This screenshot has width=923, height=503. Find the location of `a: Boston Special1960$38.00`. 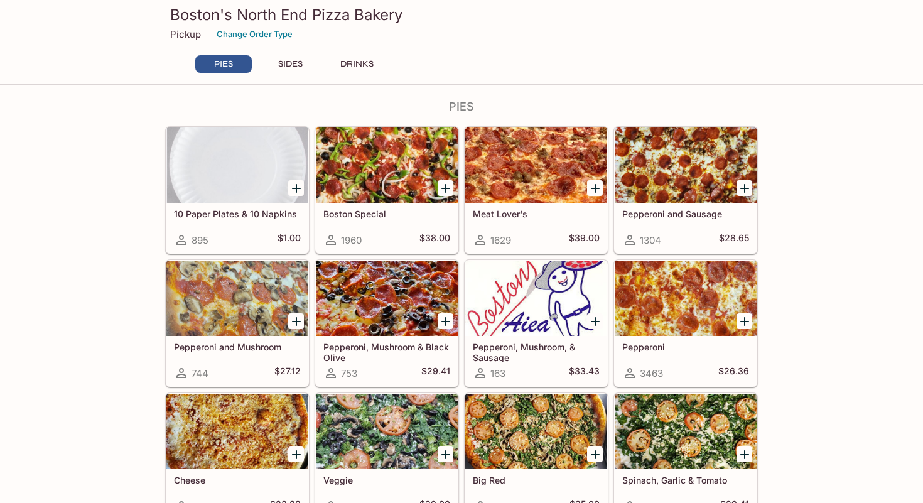

a: Boston Special1960$38.00 is located at coordinates (387, 190).